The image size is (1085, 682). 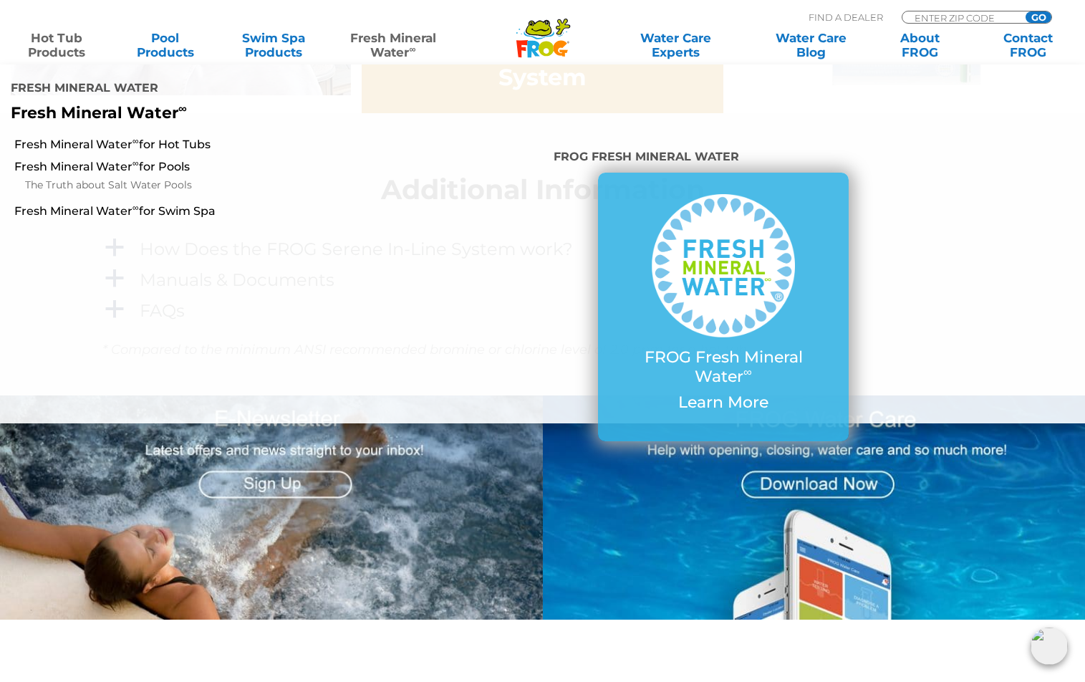 What do you see at coordinates (723, 158) in the screenshot?
I see `h4: FROG Fresh Mineral Water` at bounding box center [723, 158].